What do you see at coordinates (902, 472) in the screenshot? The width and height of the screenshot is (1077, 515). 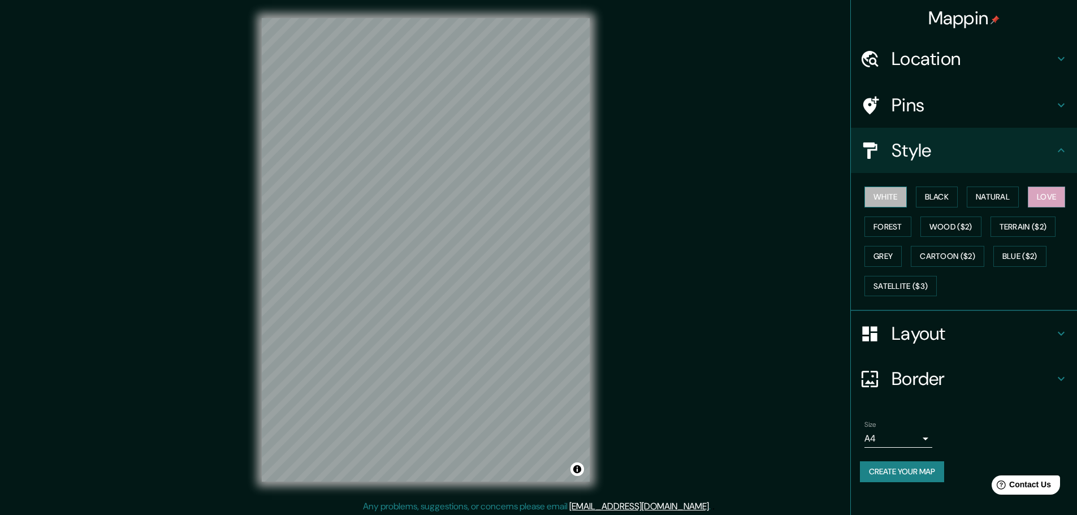 I see `button: Create your map` at bounding box center [902, 472].